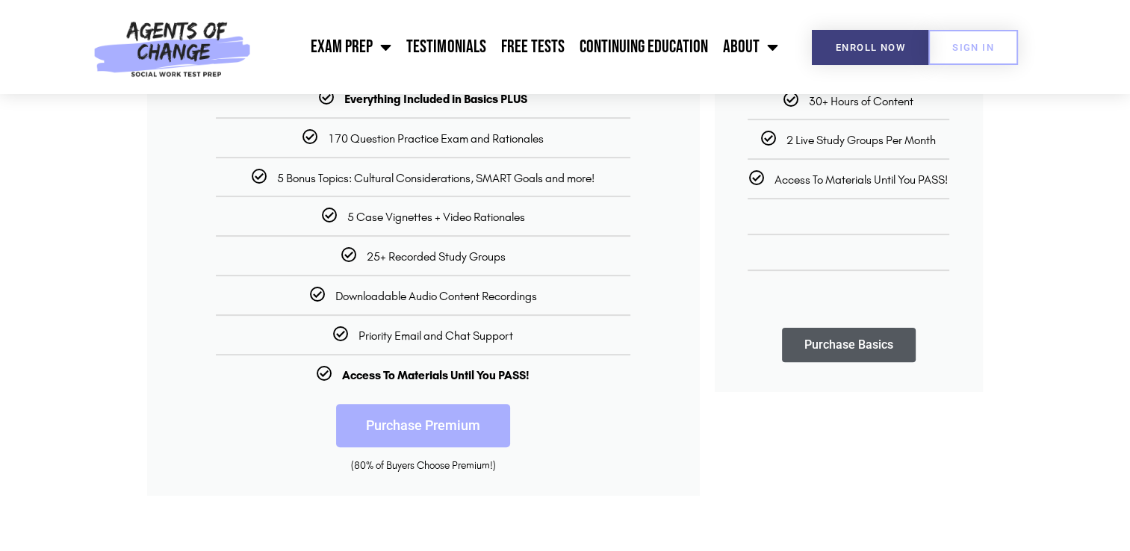 The width and height of the screenshot is (1130, 551). What do you see at coordinates (435, 138) in the screenshot?
I see `span: 170 Question Practice Exam and Rationales` at bounding box center [435, 138].